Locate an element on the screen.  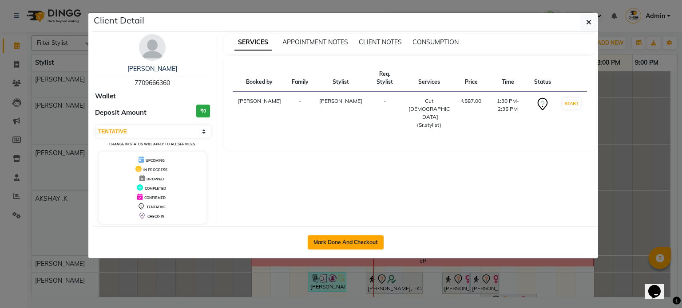
span: DROPPED is located at coordinates (155, 179).